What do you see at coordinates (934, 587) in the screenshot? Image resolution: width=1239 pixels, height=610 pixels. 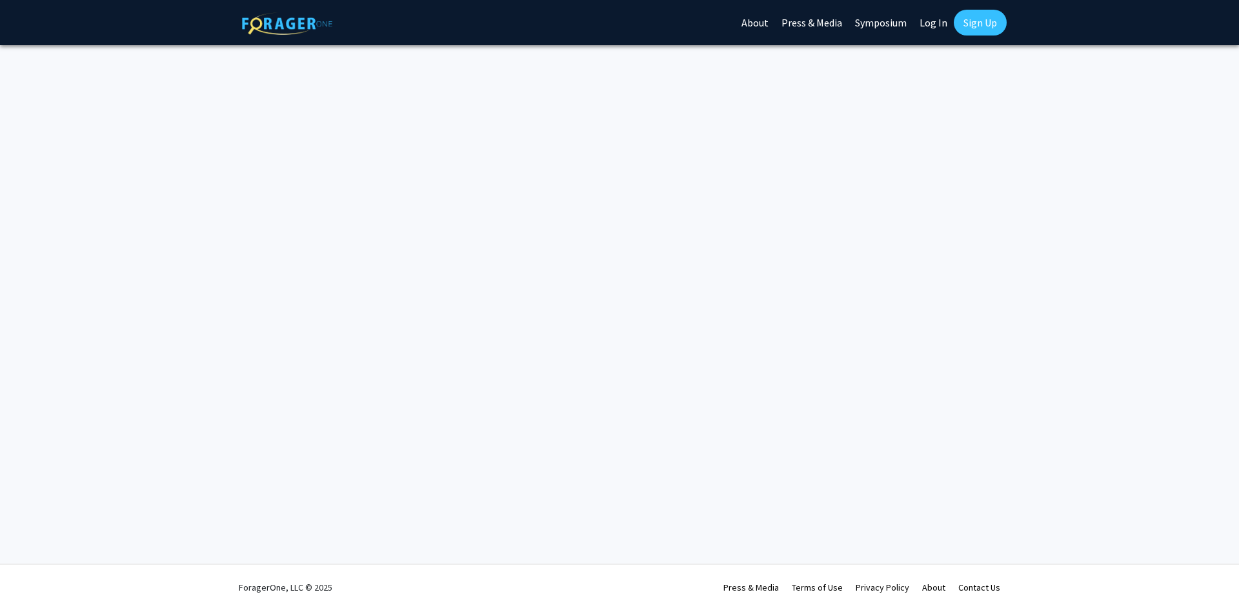 I see `a: About` at bounding box center [934, 587].